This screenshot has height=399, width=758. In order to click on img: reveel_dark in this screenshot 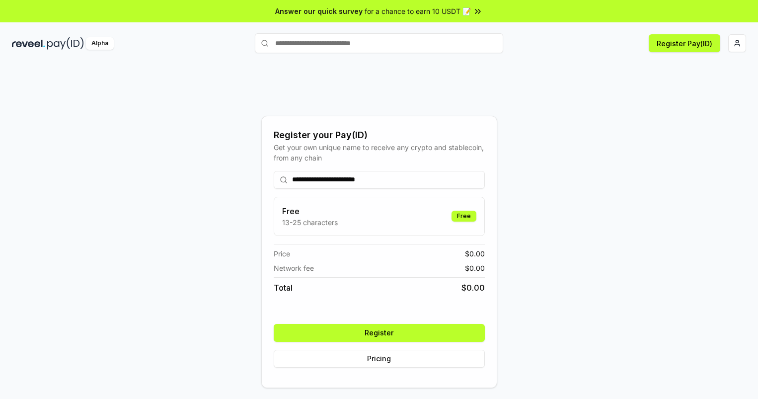, I will do `click(28, 43)`.